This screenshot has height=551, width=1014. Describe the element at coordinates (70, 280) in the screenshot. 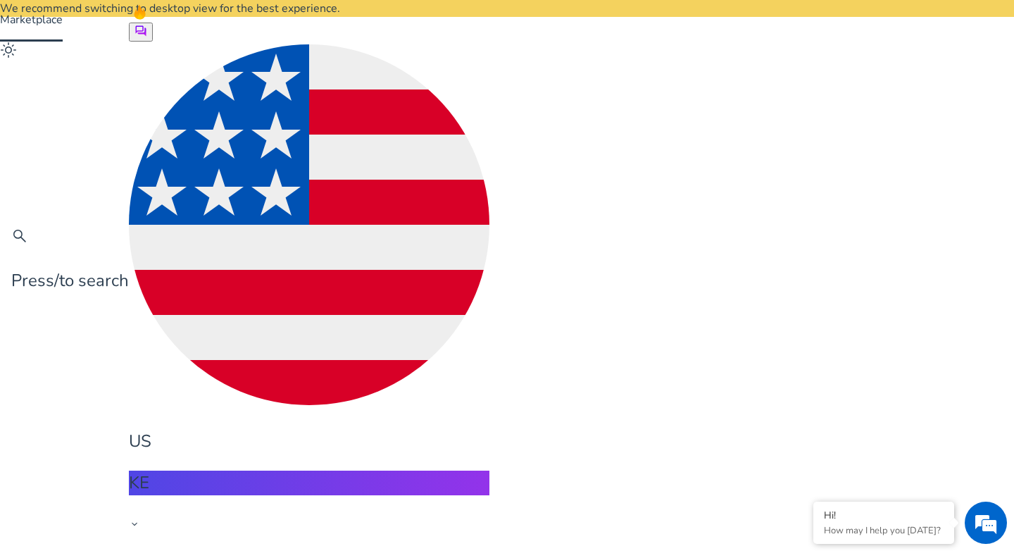

I see `p: Press to search` at that location.